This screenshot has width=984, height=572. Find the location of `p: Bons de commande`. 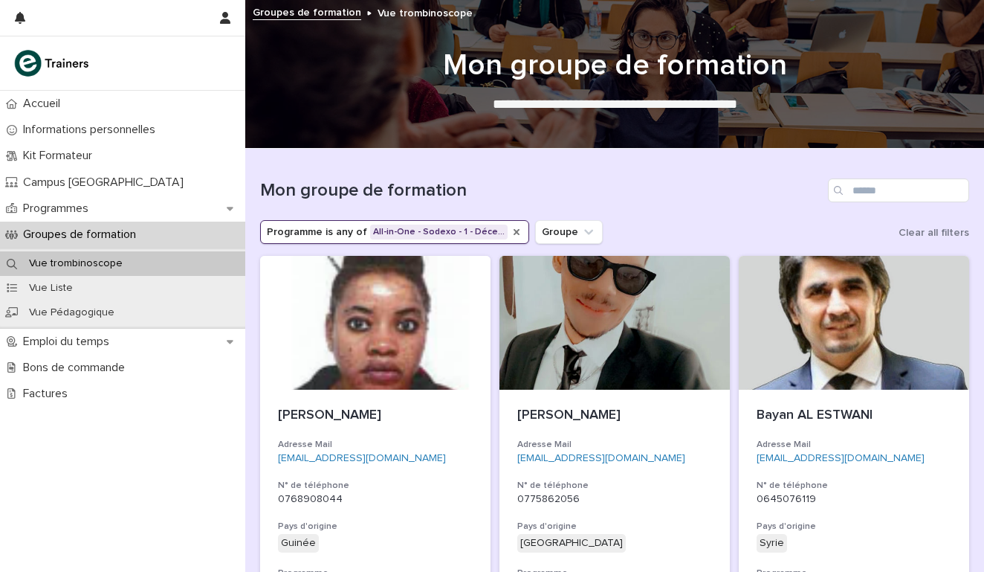

p: Bons de commande is located at coordinates (77, 367).